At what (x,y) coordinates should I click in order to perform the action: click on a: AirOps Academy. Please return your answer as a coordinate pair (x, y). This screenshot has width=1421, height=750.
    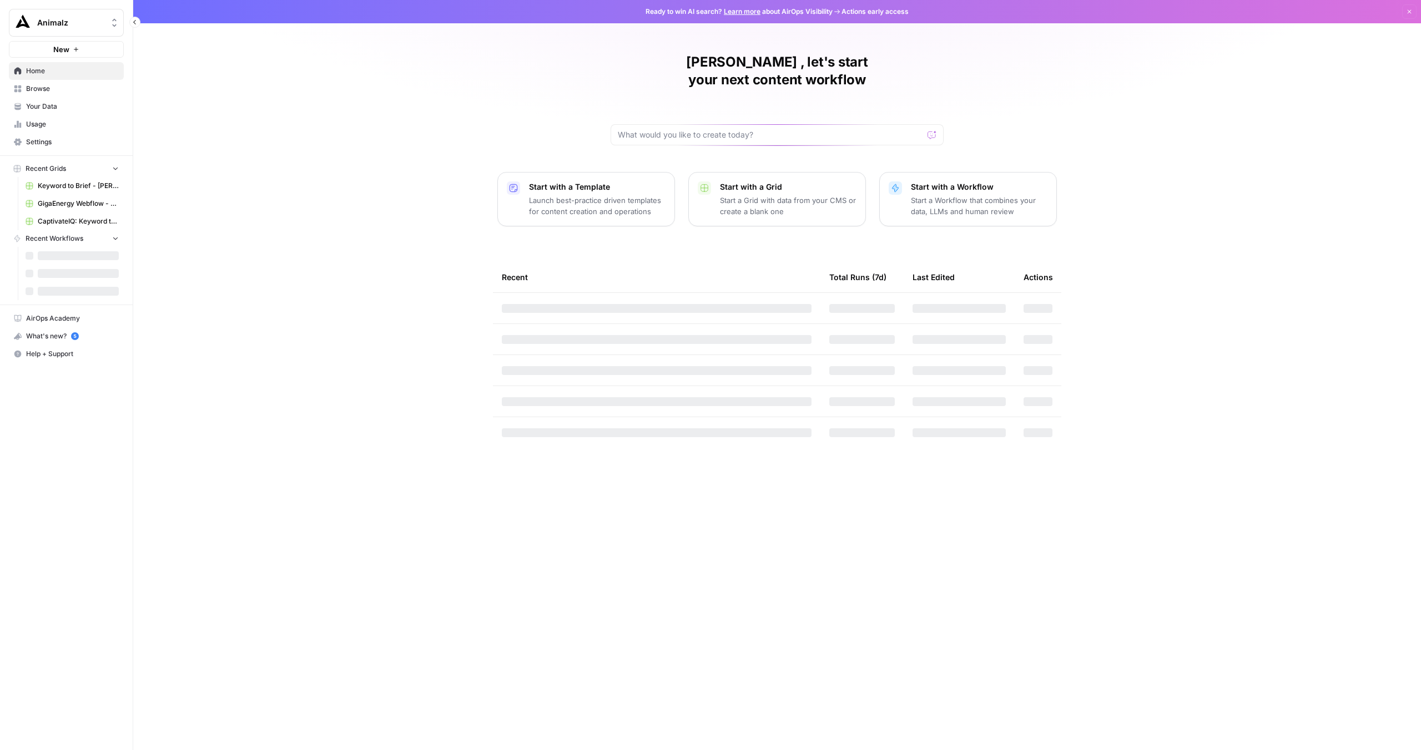
    Looking at the image, I should click on (66, 319).